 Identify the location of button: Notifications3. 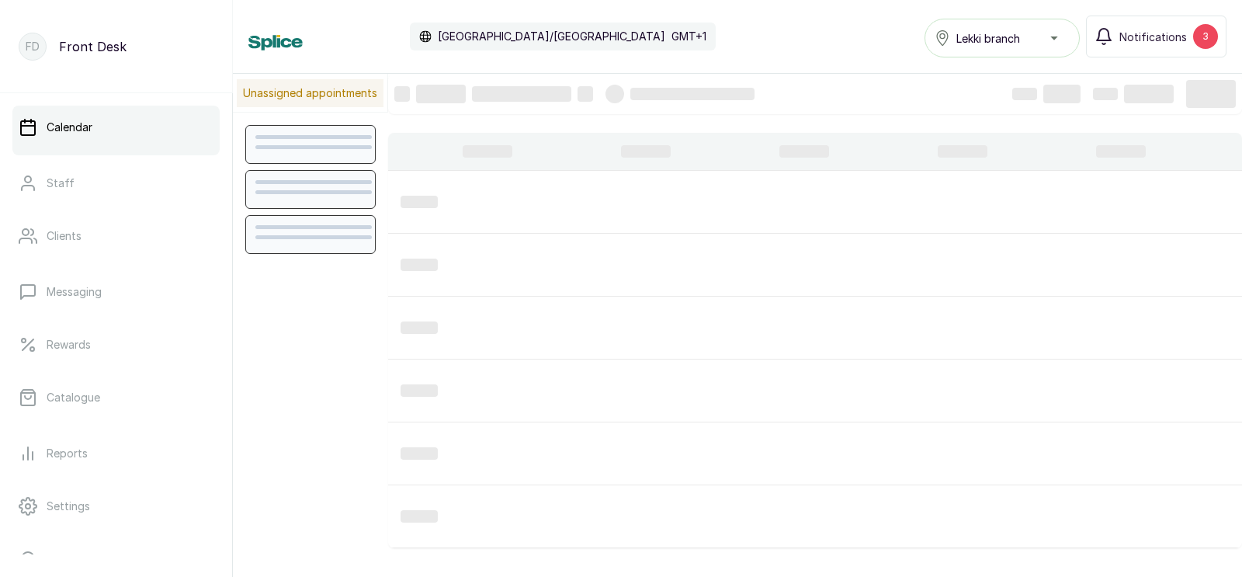
(1155, 36).